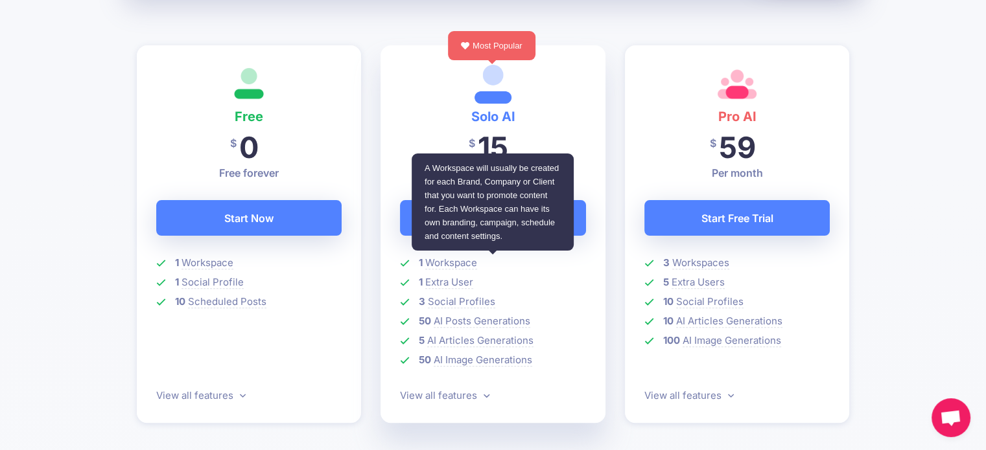 The height and width of the screenshot is (450, 986). I want to click on span: Social Profile, so click(213, 283).